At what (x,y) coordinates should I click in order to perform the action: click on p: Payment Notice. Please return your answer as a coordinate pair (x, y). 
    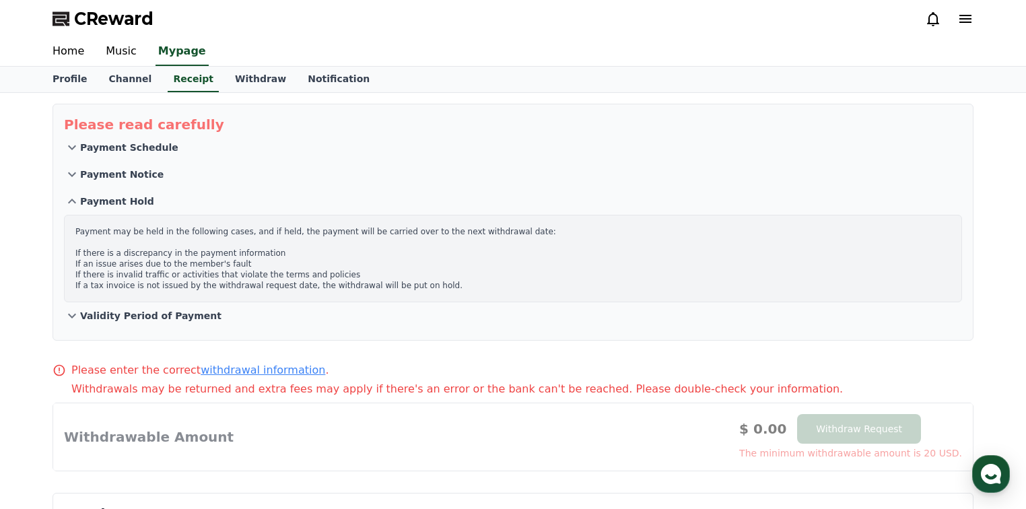
    Looking at the image, I should click on (122, 174).